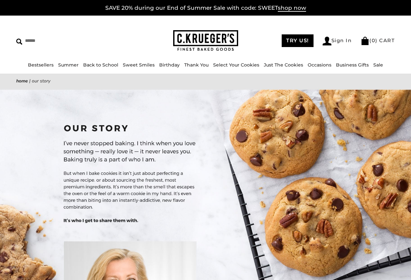 Image resolution: width=411 pixels, height=280 pixels. I want to click on a: (0) CART, so click(377, 40).